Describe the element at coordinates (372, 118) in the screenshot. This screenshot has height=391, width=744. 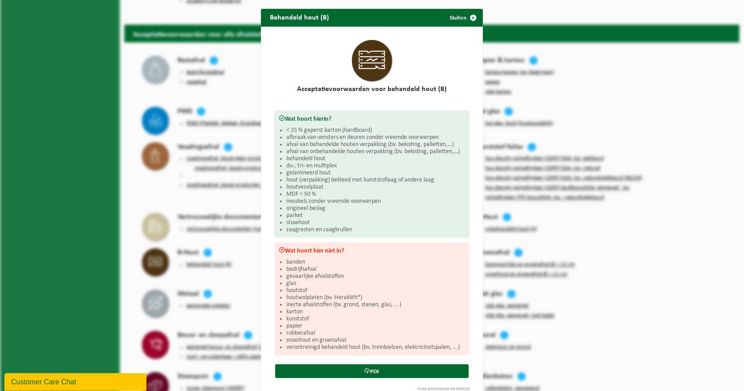
I see `h3: Wat hoort hierin?` at that location.